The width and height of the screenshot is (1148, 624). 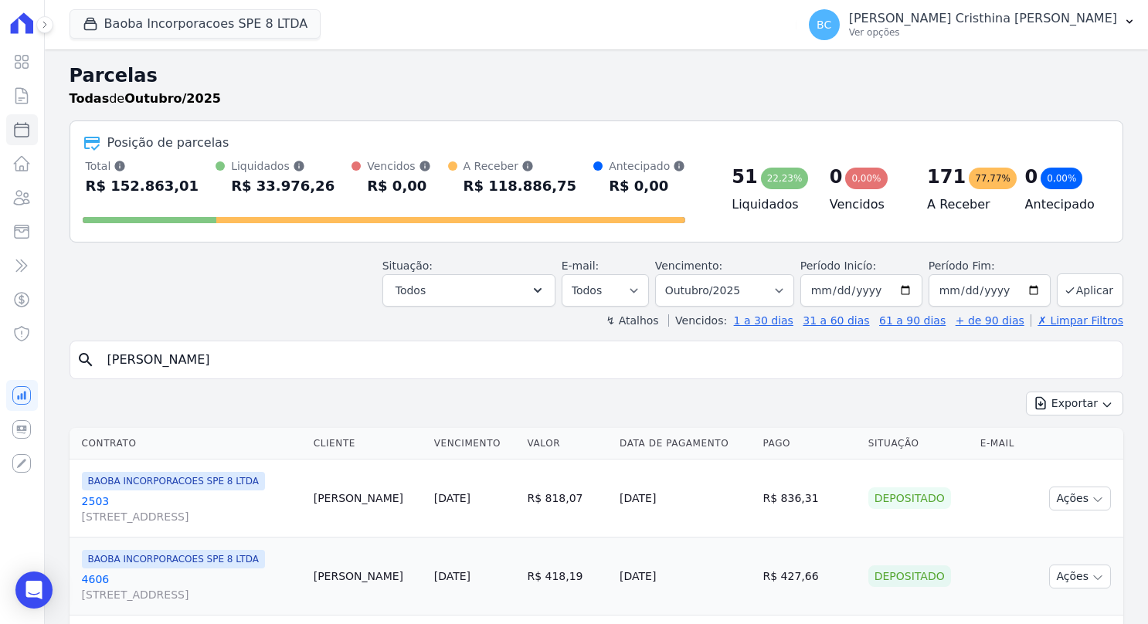 I want to click on th: Pago, so click(x=810, y=444).